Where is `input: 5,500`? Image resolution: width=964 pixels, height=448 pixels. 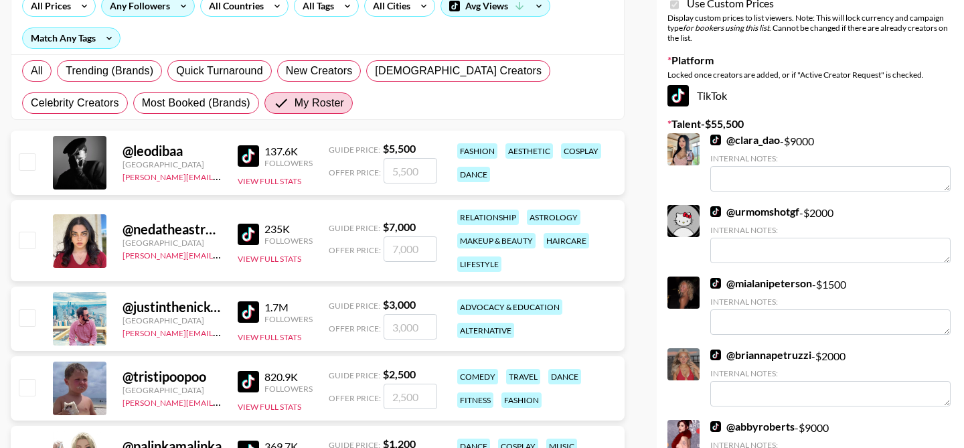 input: 5,500 is located at coordinates (411, 171).